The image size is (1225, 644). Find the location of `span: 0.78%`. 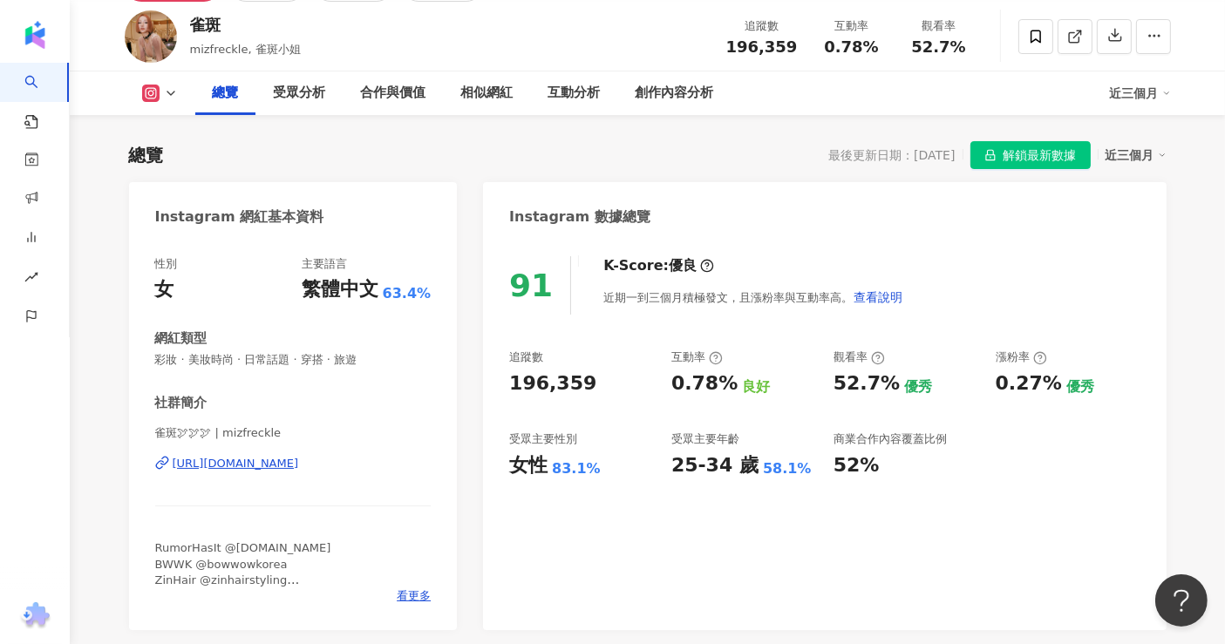

span: 0.78% is located at coordinates (851, 47).